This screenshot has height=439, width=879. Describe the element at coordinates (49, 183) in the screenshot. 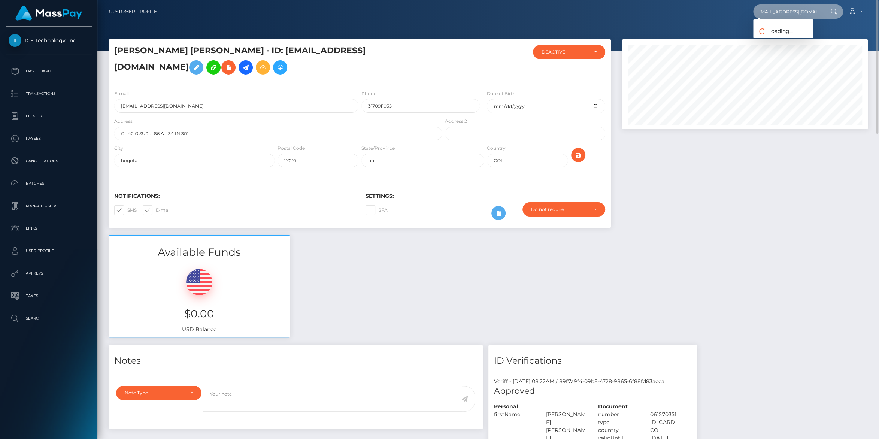

I see `a: Batches` at that location.